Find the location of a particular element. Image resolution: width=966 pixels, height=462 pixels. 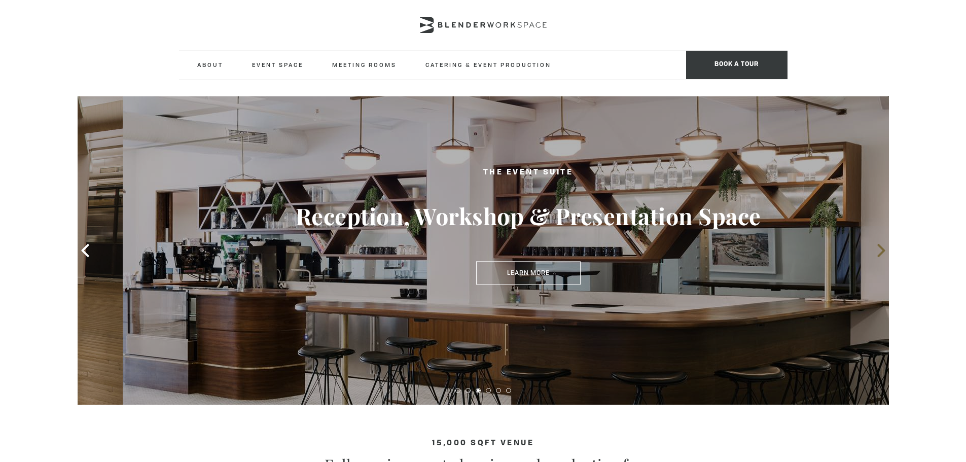

h3: Reception, Workshop & Presentation Space is located at coordinates (528, 216).